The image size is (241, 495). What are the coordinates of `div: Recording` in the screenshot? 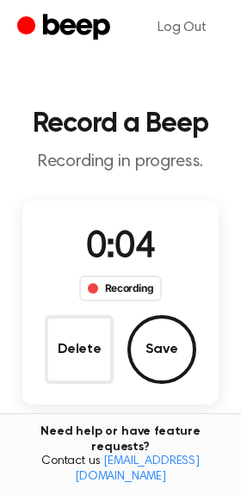 It's located at (121, 288).